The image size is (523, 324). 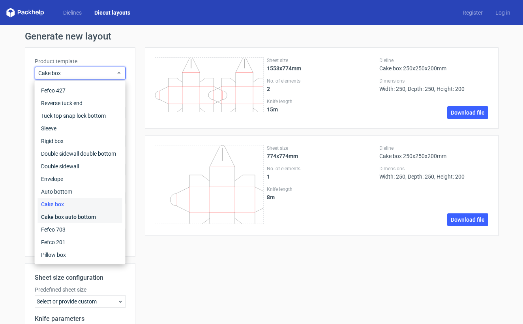 I want to click on strong: 774x774mm, so click(x=282, y=156).